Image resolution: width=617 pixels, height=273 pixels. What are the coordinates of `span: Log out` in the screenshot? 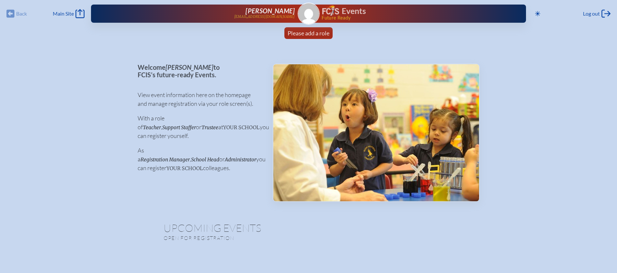 It's located at (592, 14).